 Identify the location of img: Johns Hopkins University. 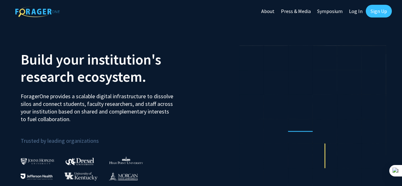
(37, 161).